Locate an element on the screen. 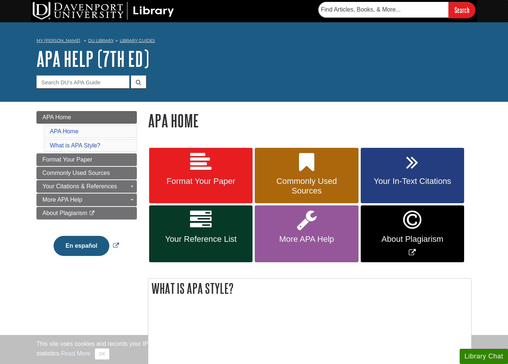 The width and height of the screenshot is (508, 364). form: Searches DU Library's articles, books, and more is located at coordinates (397, 10).